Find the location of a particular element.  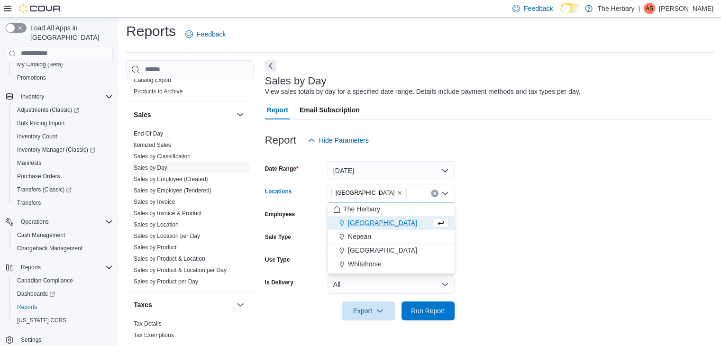

button: Nepean is located at coordinates (391, 237).